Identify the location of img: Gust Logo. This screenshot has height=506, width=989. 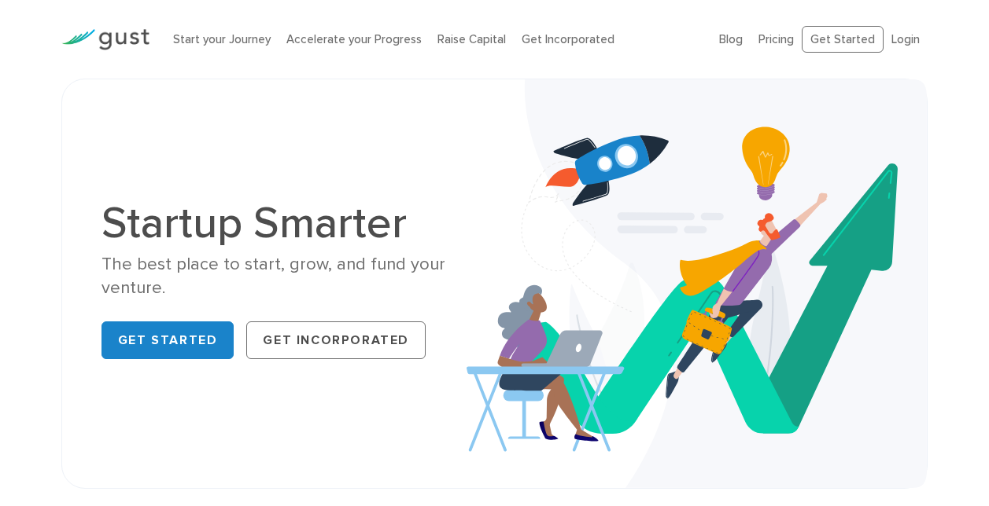
(105, 39).